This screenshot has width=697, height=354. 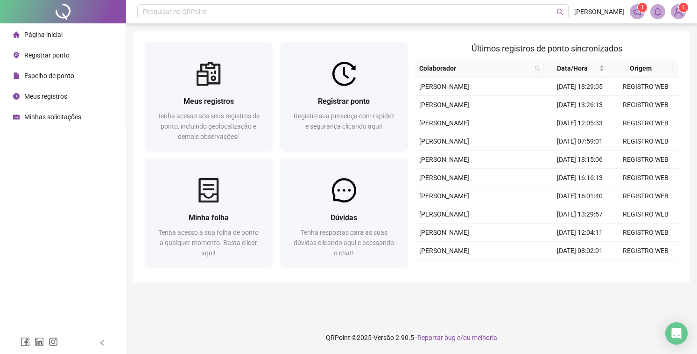 I want to click on span: Data/Hora, so click(x=573, y=68).